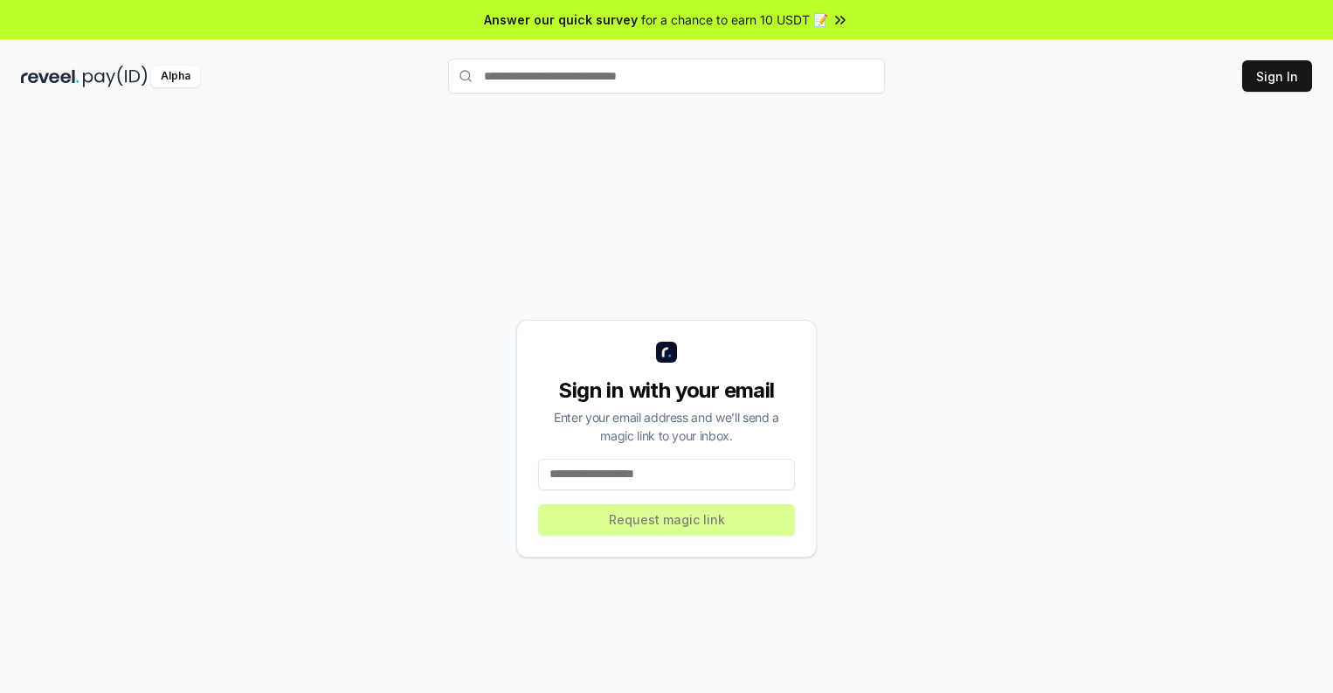 This screenshot has height=693, width=1333. Describe the element at coordinates (667, 390) in the screenshot. I see `div: Sign in with your email` at that location.